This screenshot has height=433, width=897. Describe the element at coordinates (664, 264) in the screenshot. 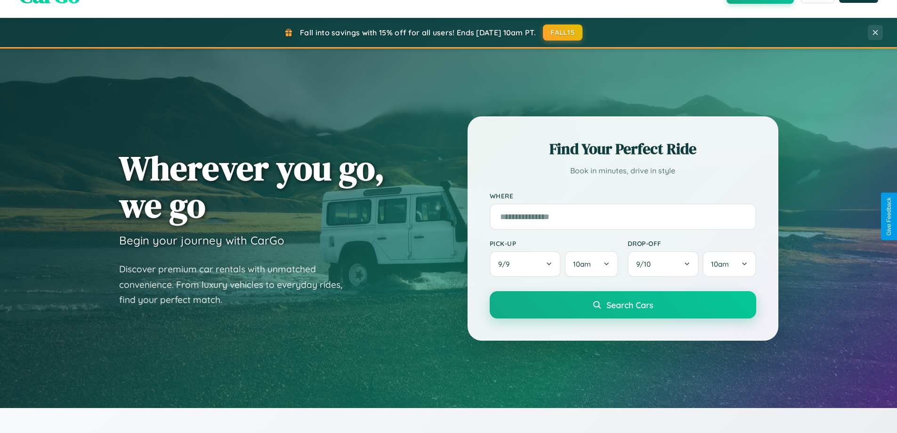

I see `button: 9/10` at that location.